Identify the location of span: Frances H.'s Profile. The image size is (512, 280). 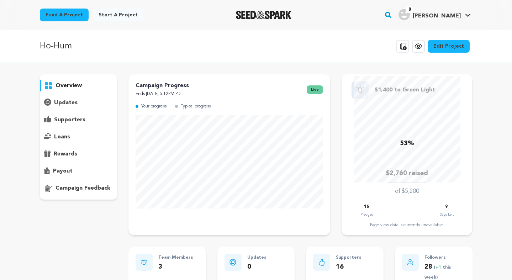
(435, 15).